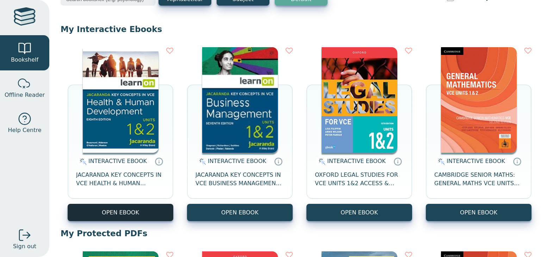 Image resolution: width=541 pixels, height=257 pixels. What do you see at coordinates (295, 233) in the screenshot?
I see `p: My Protected PDFs` at bounding box center [295, 233].